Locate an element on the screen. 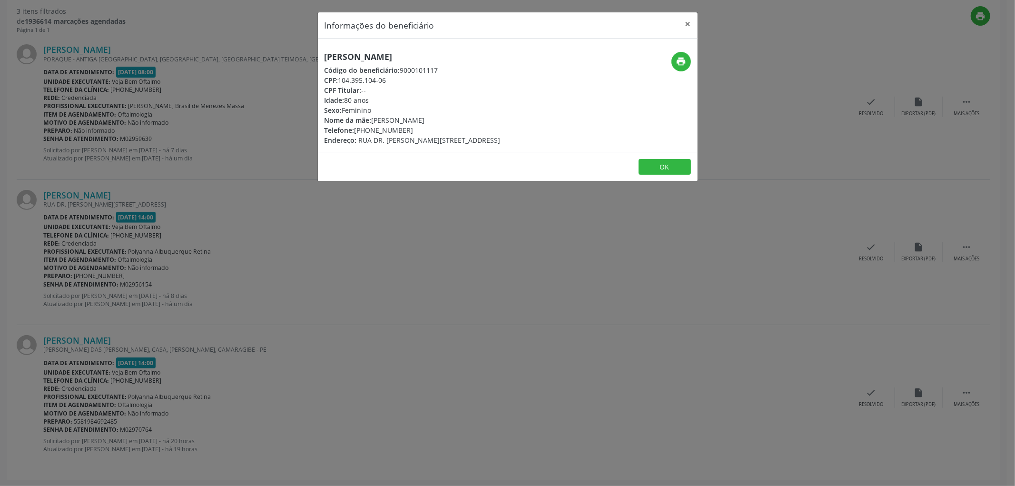  div: 80 anos is located at coordinates (413, 100).